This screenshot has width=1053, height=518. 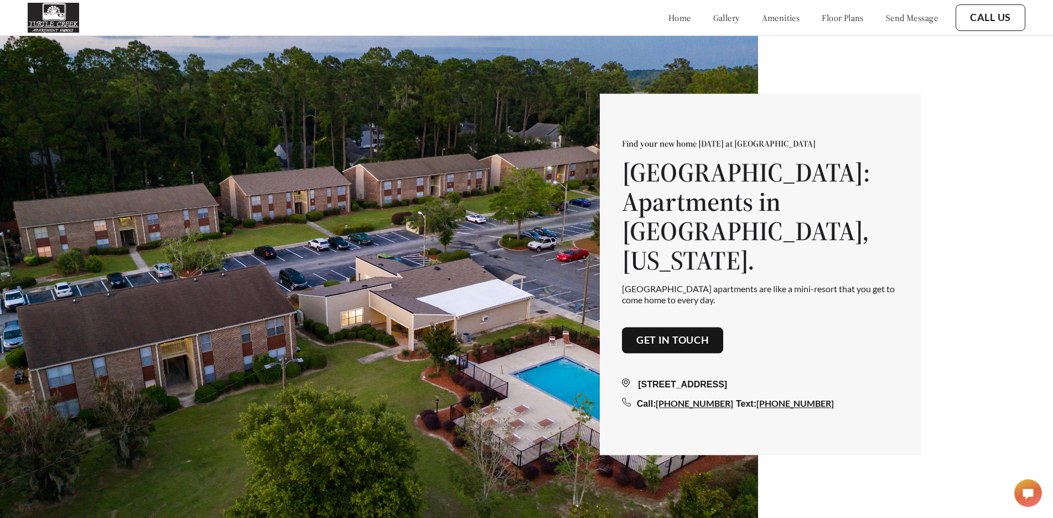 I want to click on a: send message, so click(x=912, y=18).